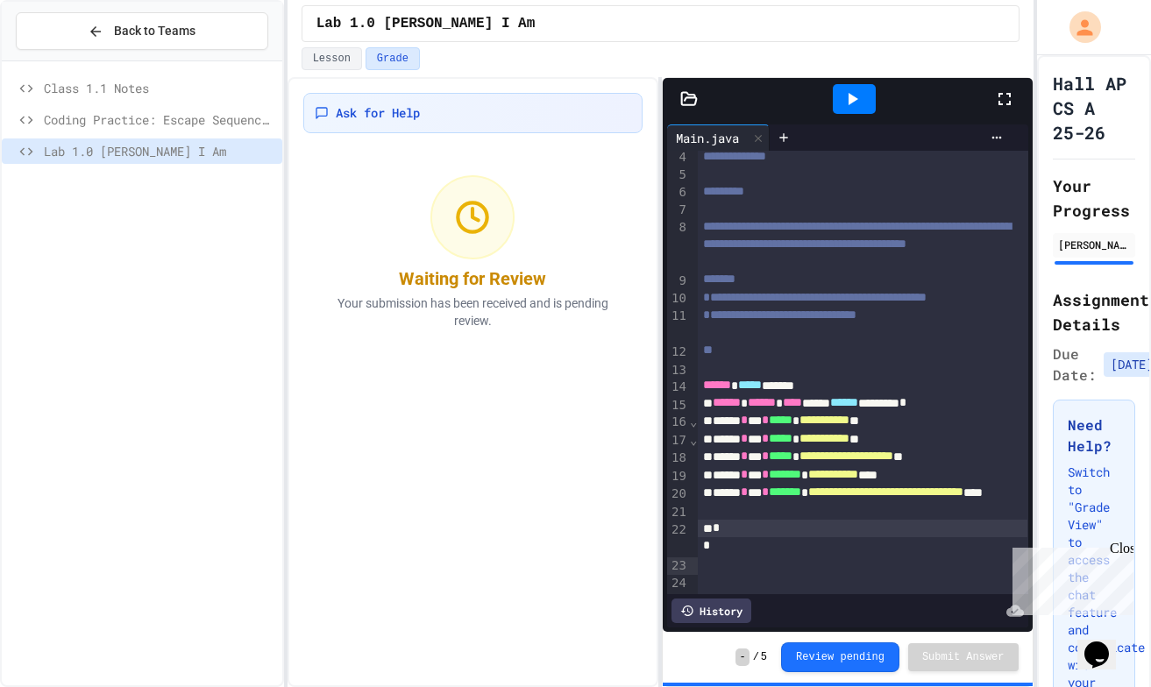 The image size is (1151, 687). Describe the element at coordinates (678, 513) in the screenshot. I see `div: 21` at that location.